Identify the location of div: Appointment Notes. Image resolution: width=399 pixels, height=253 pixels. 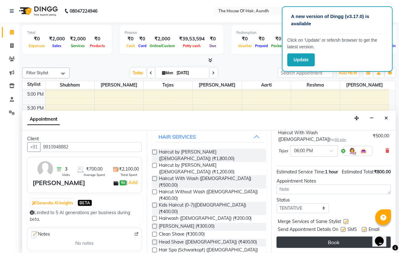
(333, 181).